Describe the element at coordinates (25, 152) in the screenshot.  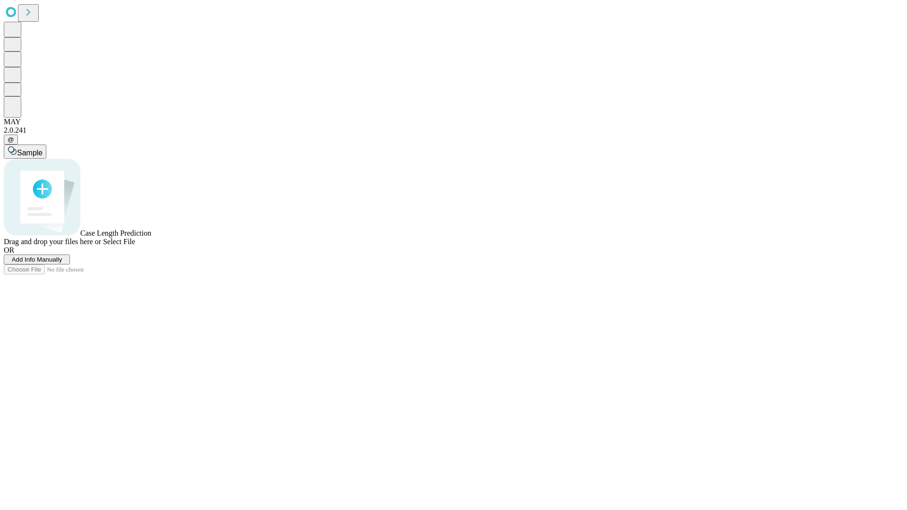
I see `button: Sample` at that location.